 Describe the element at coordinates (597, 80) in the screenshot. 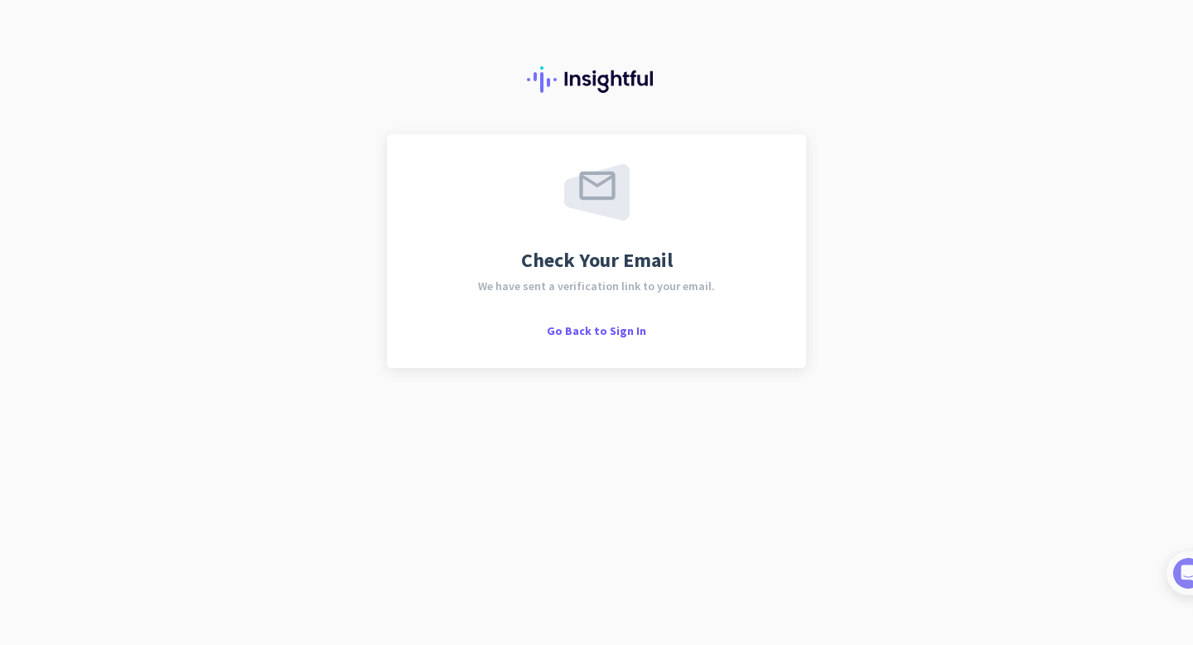

I see `img: Insightful` at that location.